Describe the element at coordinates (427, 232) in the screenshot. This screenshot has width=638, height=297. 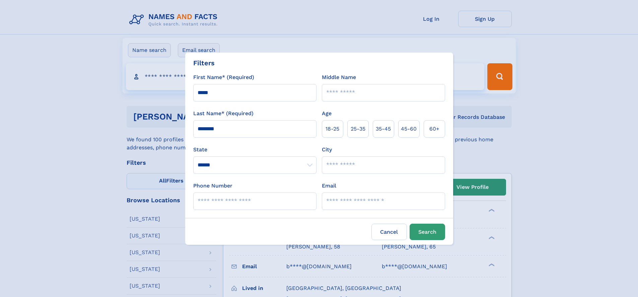
I see `button: Search` at that location.